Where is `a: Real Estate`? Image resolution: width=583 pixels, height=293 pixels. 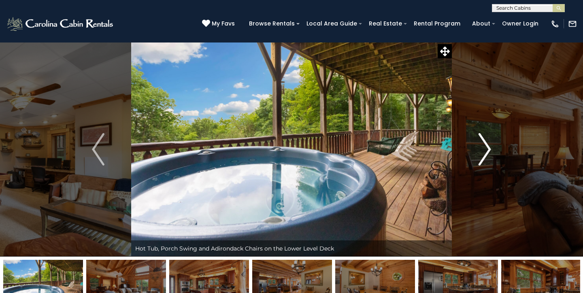
a: Real Estate is located at coordinates (385, 23).